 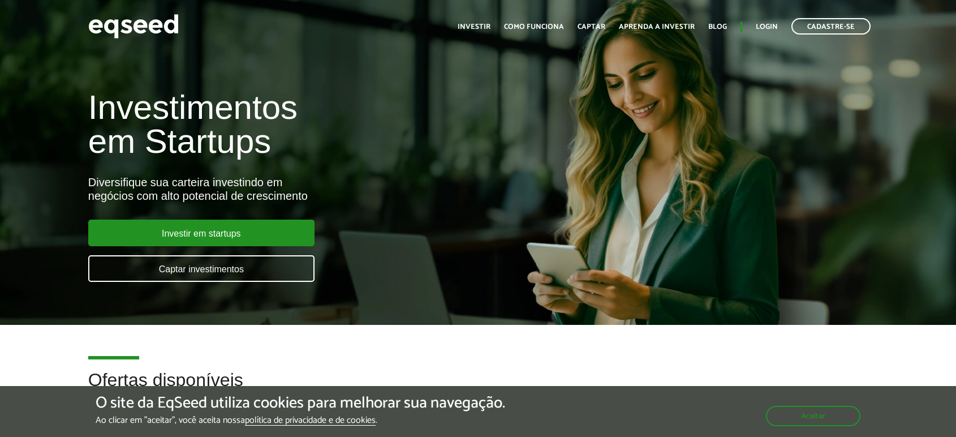 What do you see at coordinates (300, 403) in the screenshot?
I see `h5: O site da EqSeed utiliza cookies para melhorar sua navegação.` at bounding box center [300, 403].